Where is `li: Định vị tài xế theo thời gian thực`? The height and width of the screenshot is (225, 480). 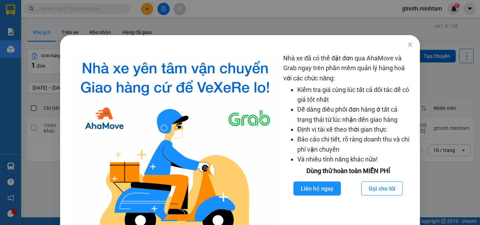 li: Định vị tài xế theo thời gian thực is located at coordinates (355, 130).